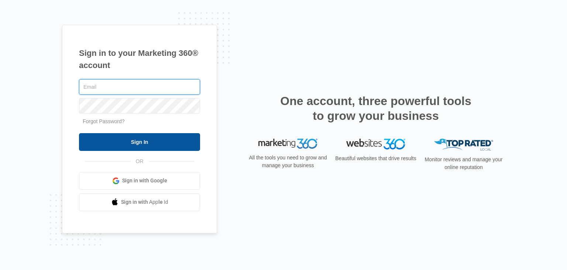 This screenshot has height=270, width=567. I want to click on h1: Sign in to your Marketing 360® account, so click(140, 59).